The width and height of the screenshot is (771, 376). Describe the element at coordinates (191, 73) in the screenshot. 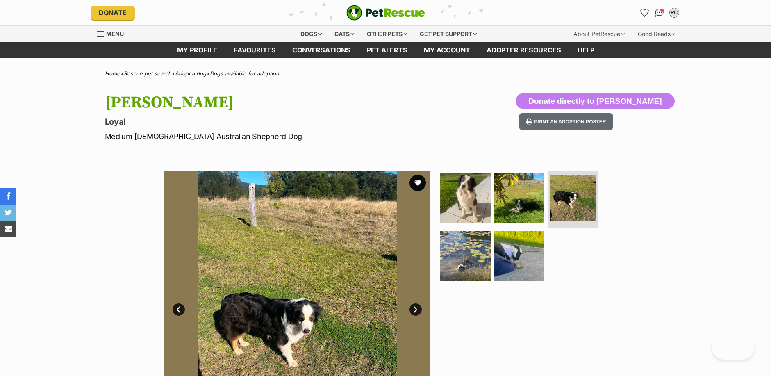

I see `a: Adopt a dog` at that location.